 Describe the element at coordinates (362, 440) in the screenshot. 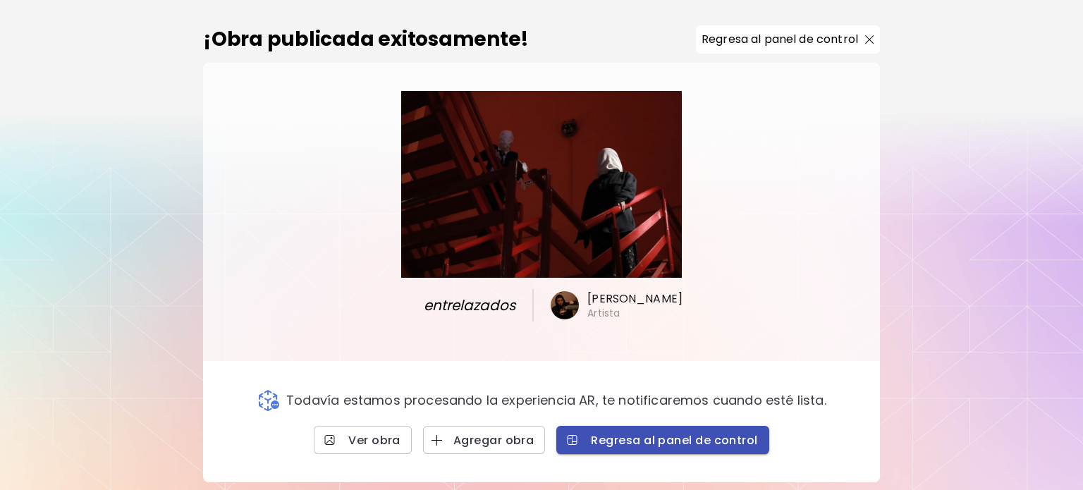

I see `span: Ver obra` at that location.